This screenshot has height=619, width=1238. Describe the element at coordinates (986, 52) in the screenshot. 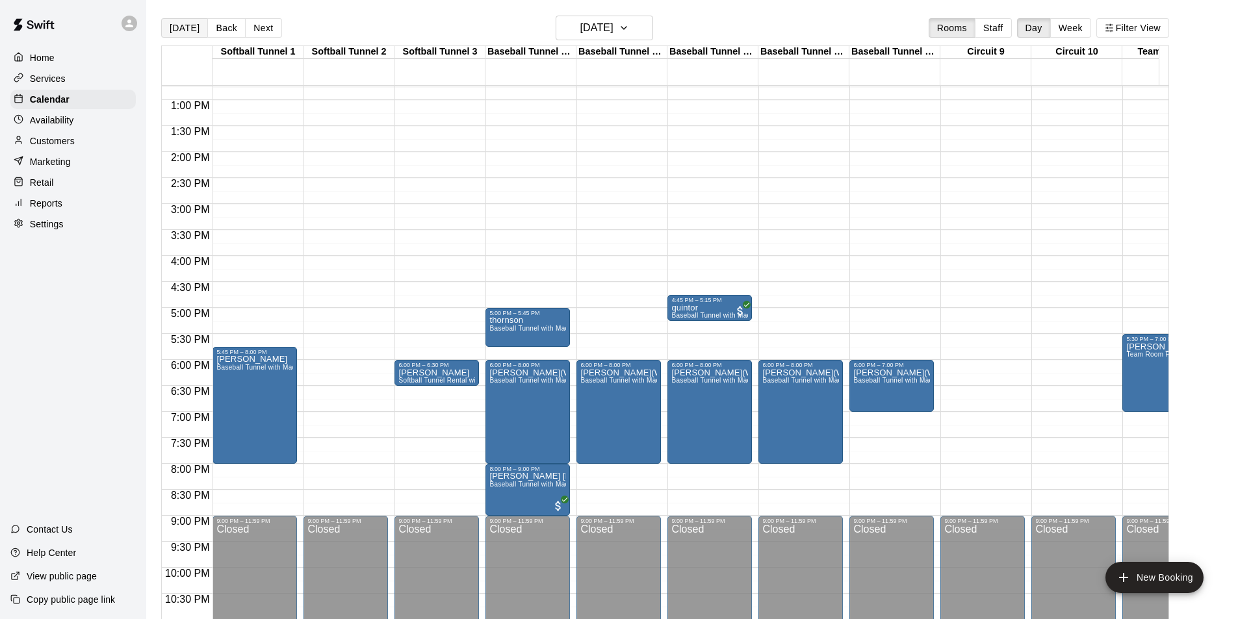

I see `div: Circuit 9` at that location.